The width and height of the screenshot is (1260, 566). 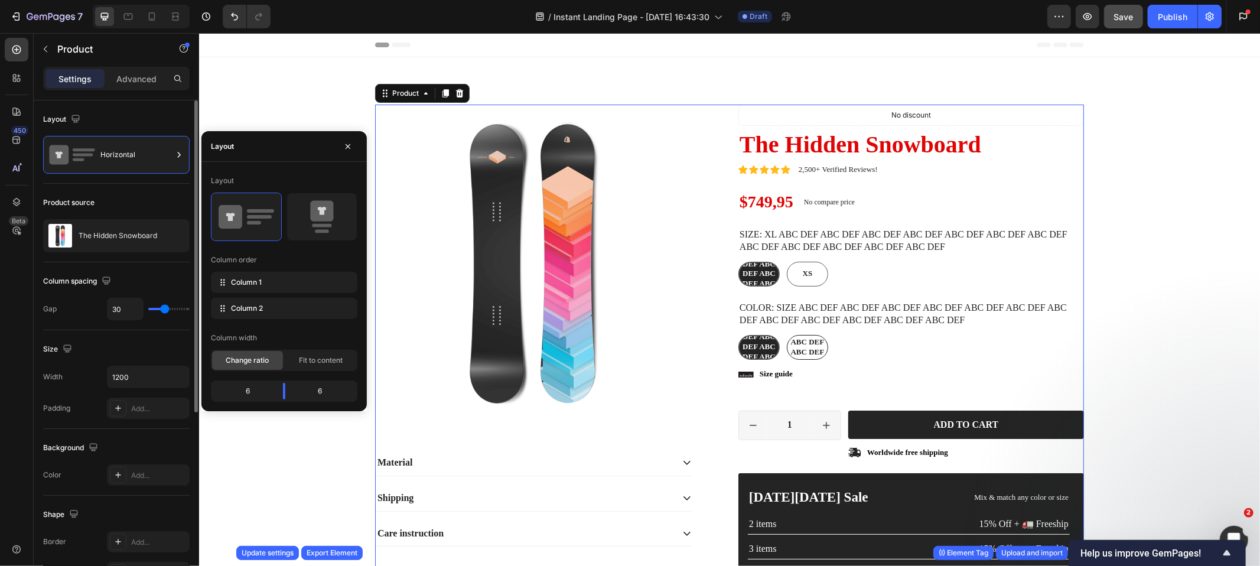 What do you see at coordinates (50, 309) in the screenshot?
I see `div: Gap` at bounding box center [50, 309].